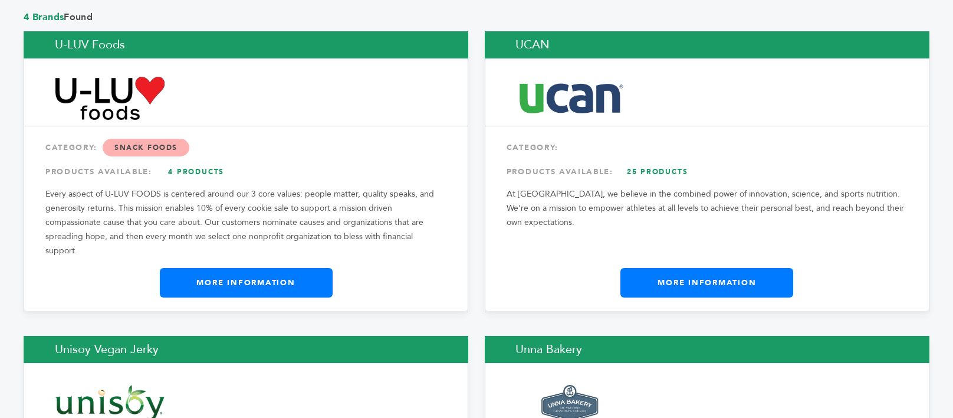  I want to click on a: 4 Products, so click(196, 172).